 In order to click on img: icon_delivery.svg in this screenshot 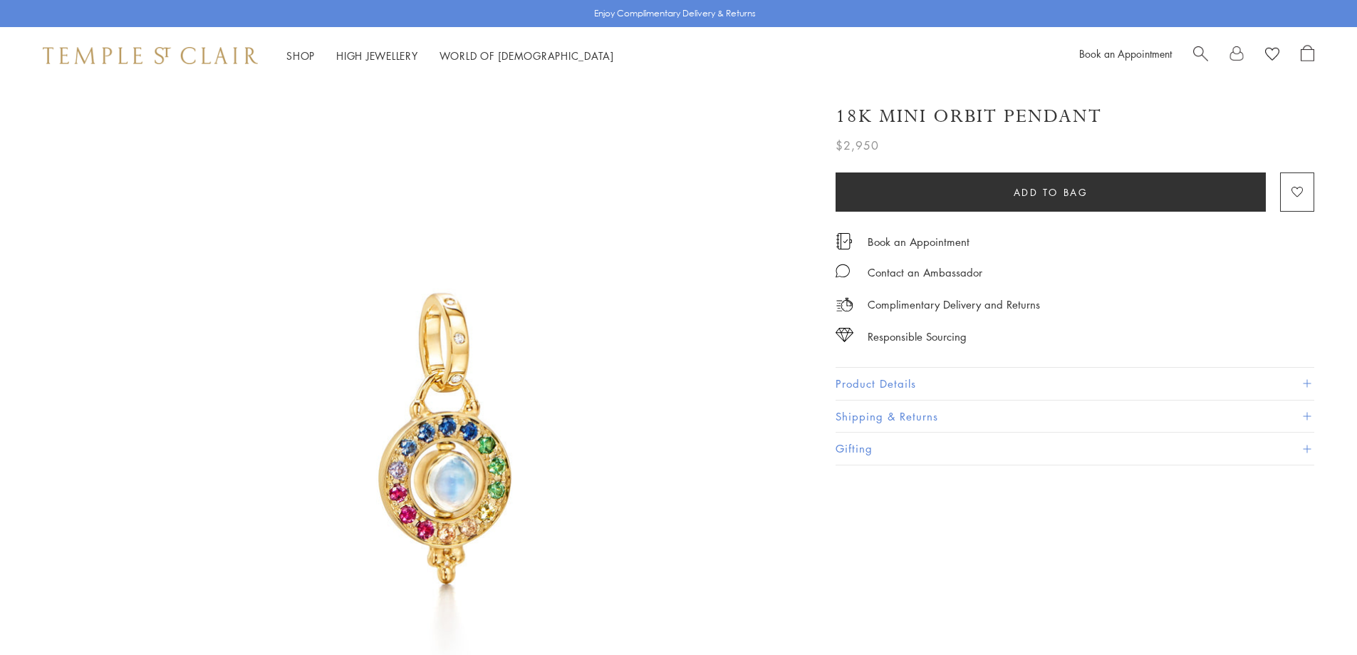, I will do `click(844, 304)`.